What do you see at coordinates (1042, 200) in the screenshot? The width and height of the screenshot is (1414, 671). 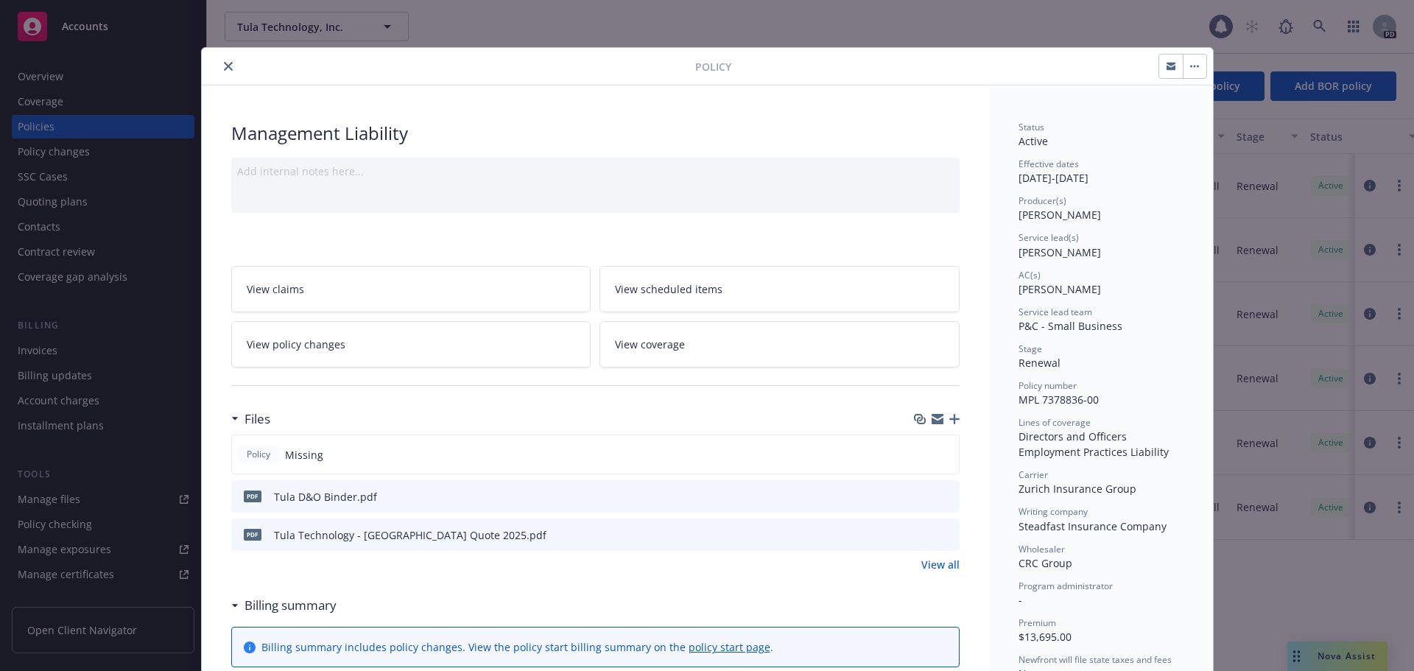 I see `span: Producer(s)` at bounding box center [1042, 200].